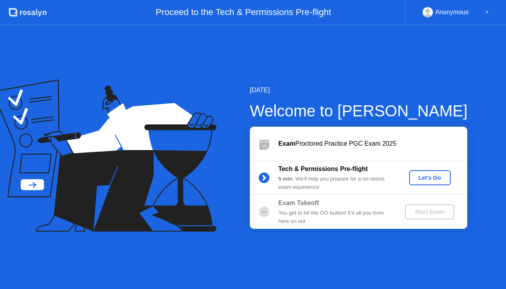  I want to click on div: Start Exam, so click(429, 212).